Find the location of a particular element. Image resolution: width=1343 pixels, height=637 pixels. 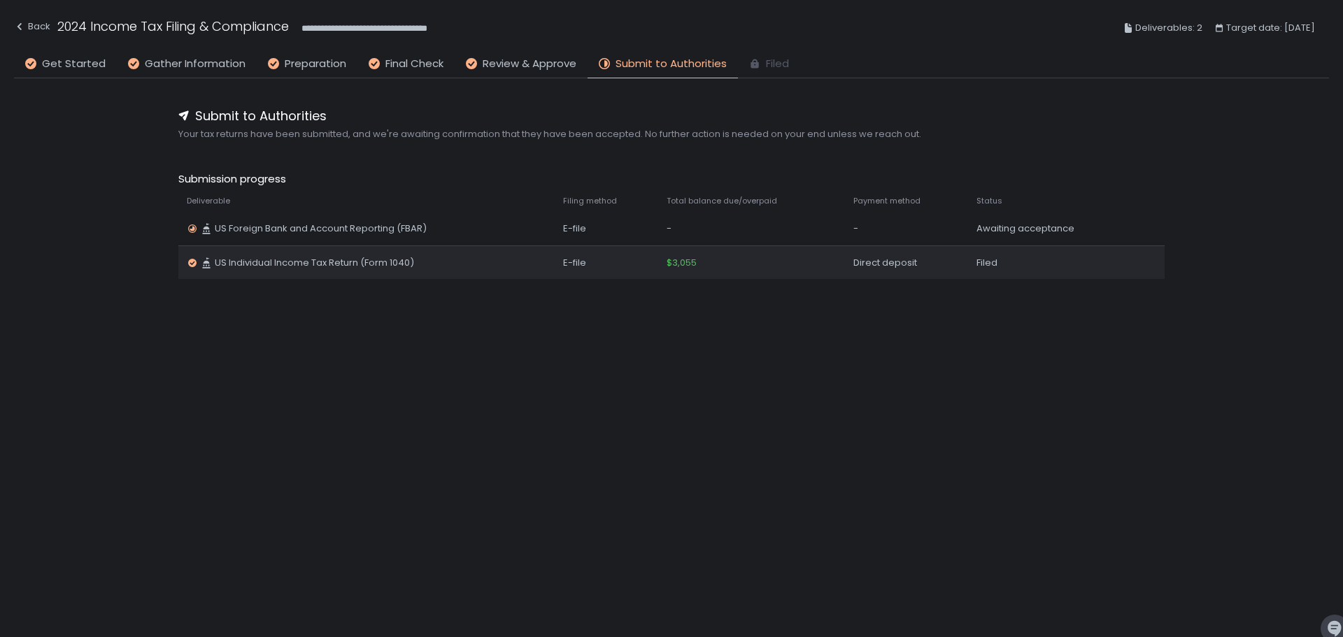

span: Payment method is located at coordinates (887, 201).